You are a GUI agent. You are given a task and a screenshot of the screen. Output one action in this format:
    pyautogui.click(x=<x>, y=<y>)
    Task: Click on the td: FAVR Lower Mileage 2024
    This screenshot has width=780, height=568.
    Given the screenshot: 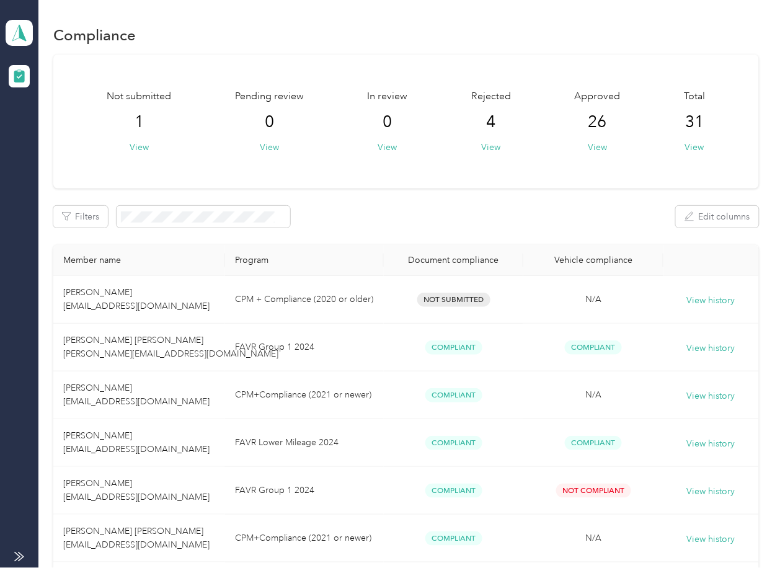 What is the action you would take?
    pyautogui.click(x=304, y=443)
    